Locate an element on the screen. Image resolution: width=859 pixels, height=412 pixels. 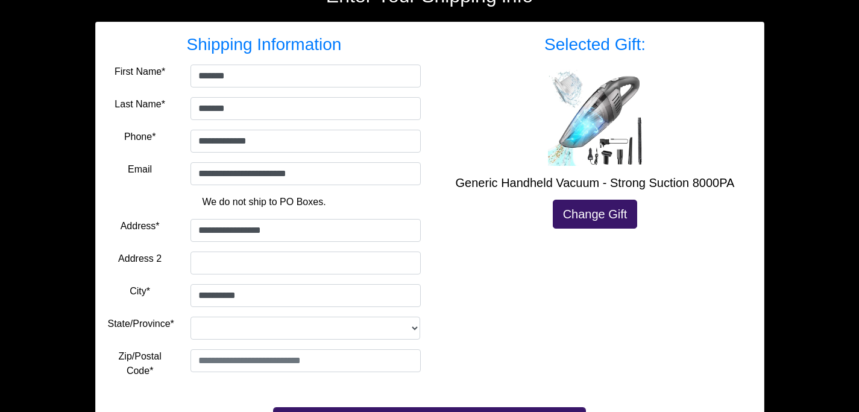
label: Address 2 is located at coordinates (140, 259).